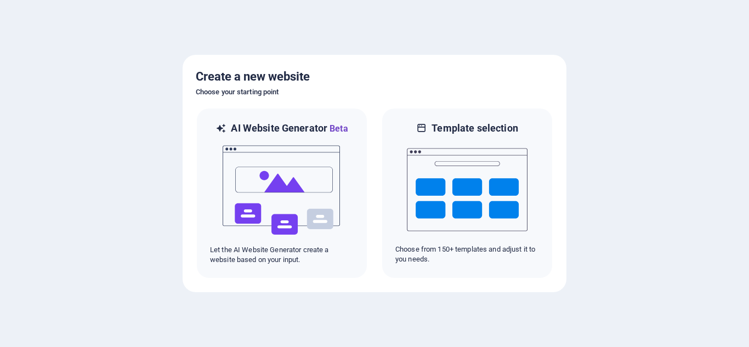  Describe the element at coordinates (467, 255) in the screenshot. I see `p: Choose from 150+ templates and adjust it to you needs.` at that location.